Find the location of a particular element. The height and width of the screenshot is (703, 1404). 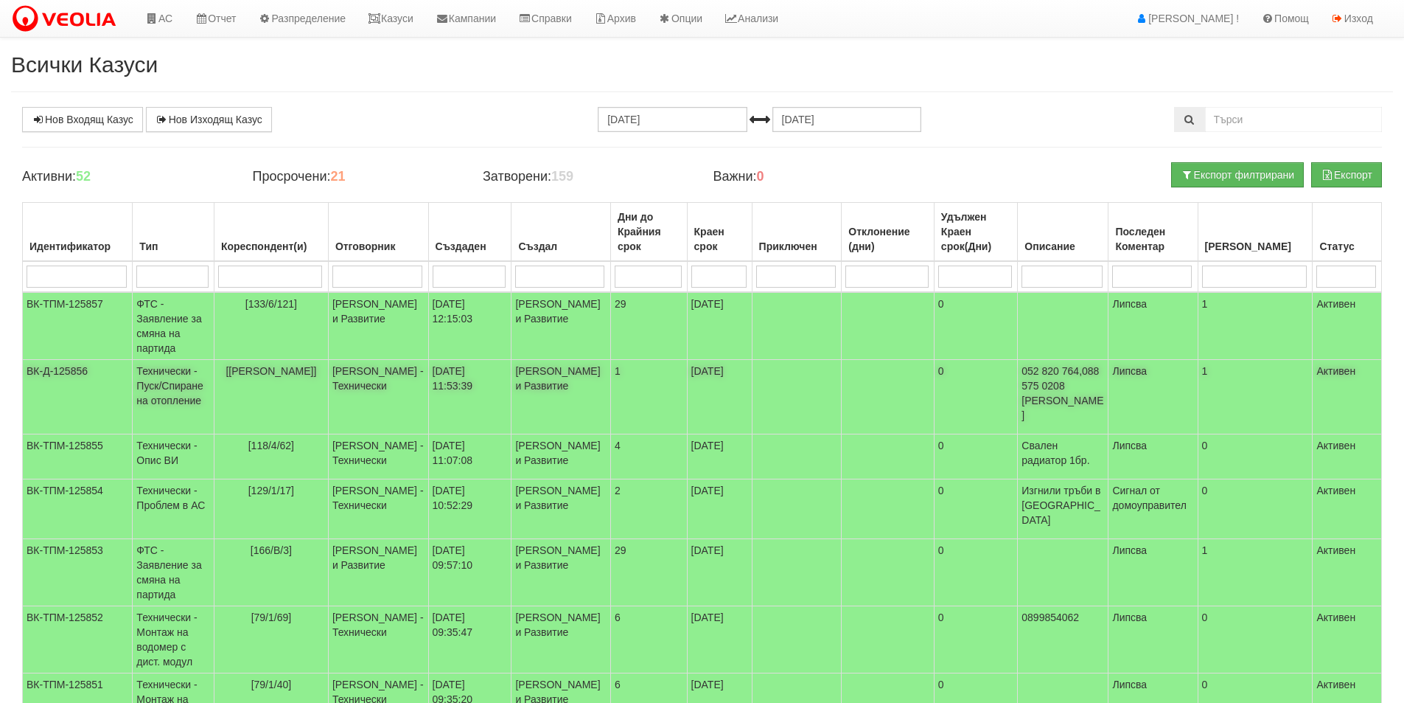

img: VeoliaLogo.png is located at coordinates (67, 19).